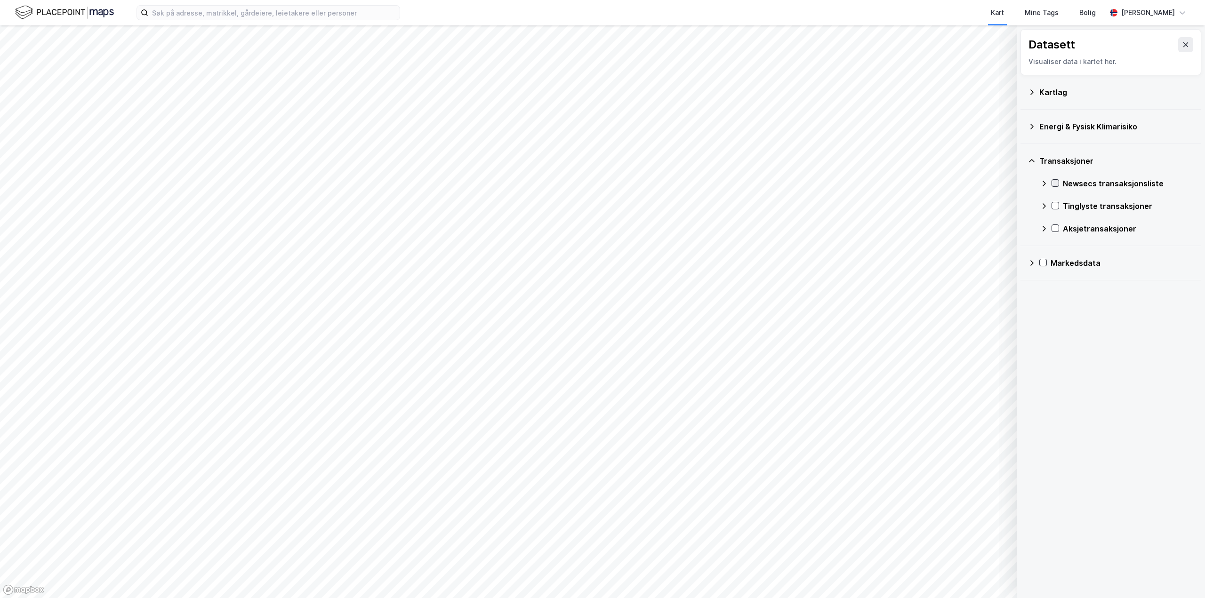  Describe the element at coordinates (1052, 45) in the screenshot. I see `div: Datasett` at that location.